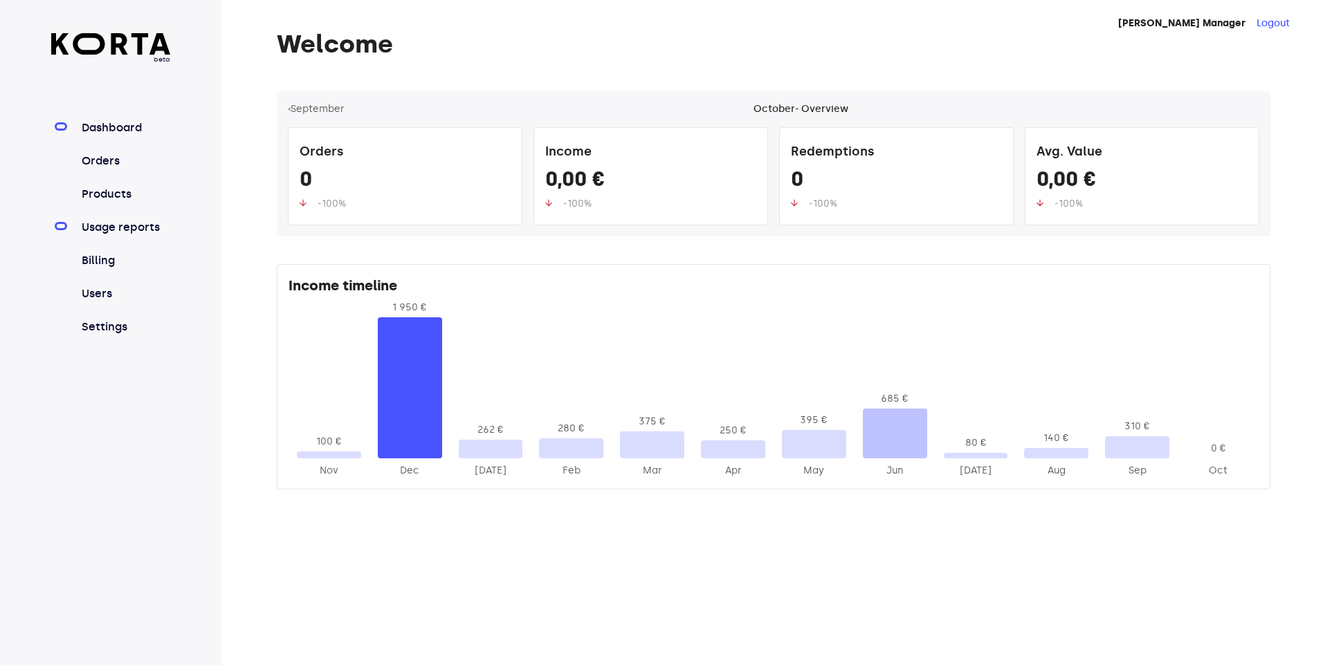  Describe the element at coordinates (733, 431) in the screenshot. I see `div: 250 €` at that location.